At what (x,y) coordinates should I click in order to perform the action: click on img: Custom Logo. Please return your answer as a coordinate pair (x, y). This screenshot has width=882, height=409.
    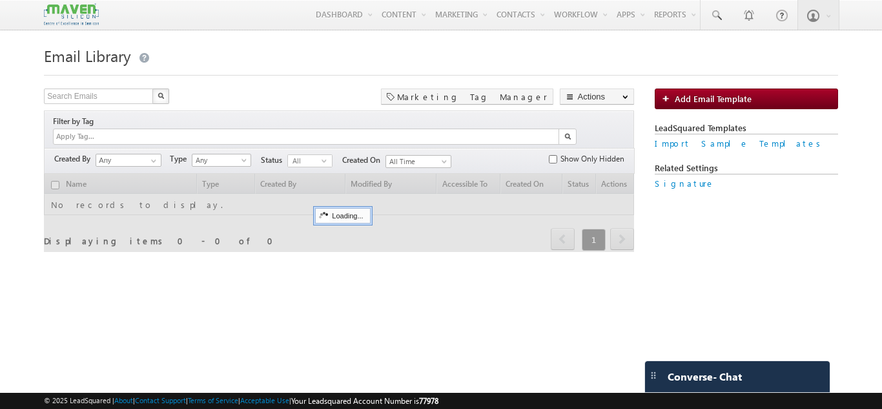
    Looking at the image, I should click on (71, 14).